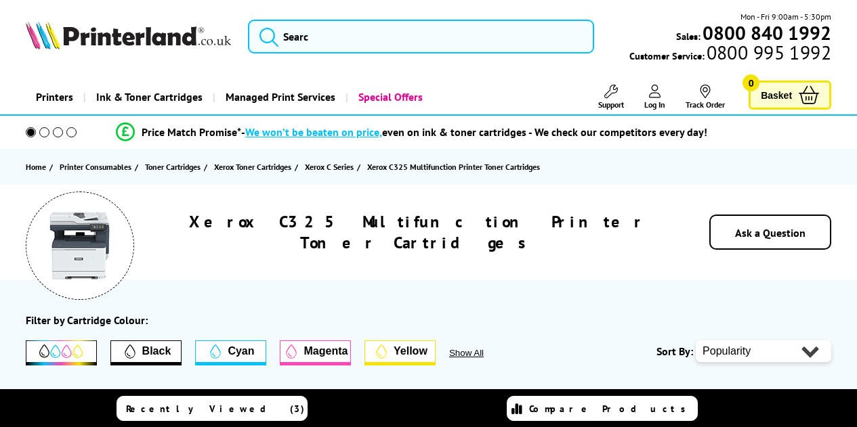  What do you see at coordinates (765, 33) in the screenshot?
I see `a: 0800 840 1992` at bounding box center [765, 33].